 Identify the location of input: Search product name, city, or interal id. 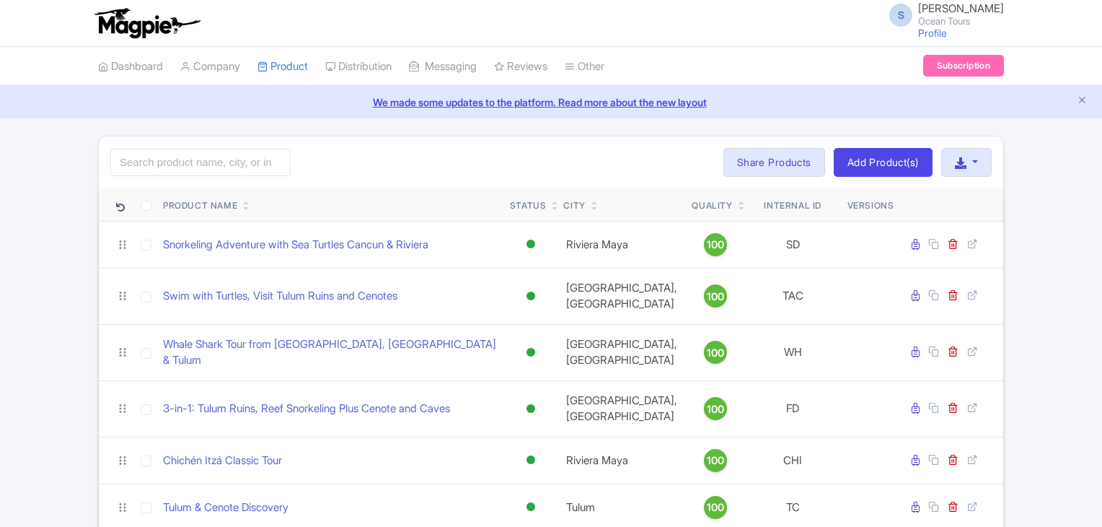
(201, 162).